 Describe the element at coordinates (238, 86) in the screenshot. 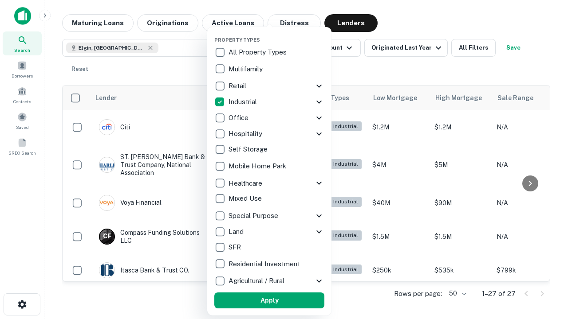

I see `p: Retail` at that location.